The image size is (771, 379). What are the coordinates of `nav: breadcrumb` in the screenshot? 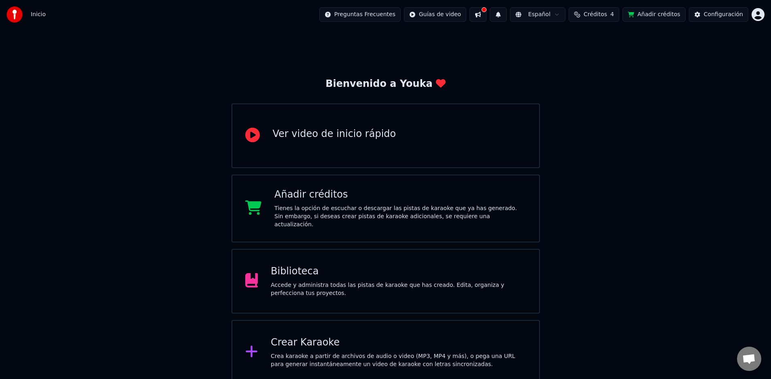 It's located at (38, 15).